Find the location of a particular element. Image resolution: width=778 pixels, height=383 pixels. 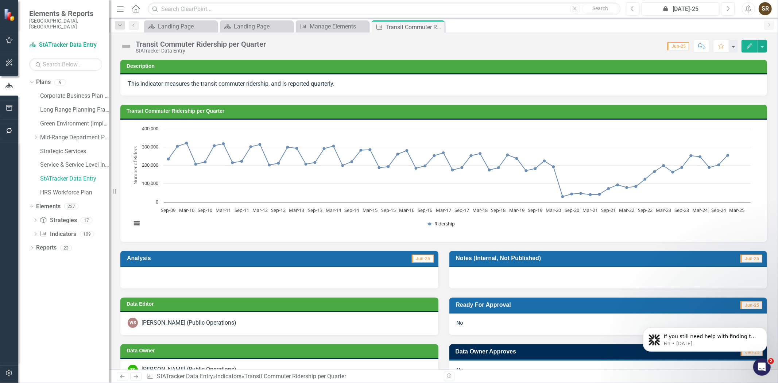

text: Number of Riders is located at coordinates (135, 165).